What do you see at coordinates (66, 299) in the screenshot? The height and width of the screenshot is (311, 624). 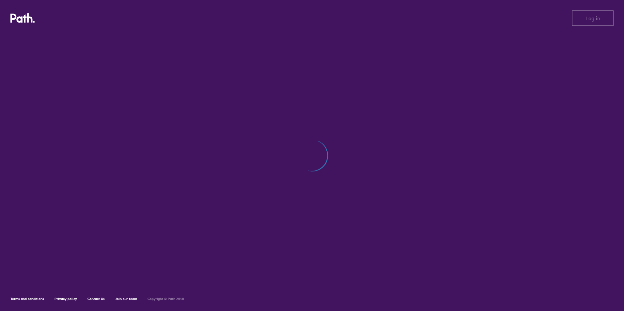 I see `a: Privacy policy` at bounding box center [66, 299].